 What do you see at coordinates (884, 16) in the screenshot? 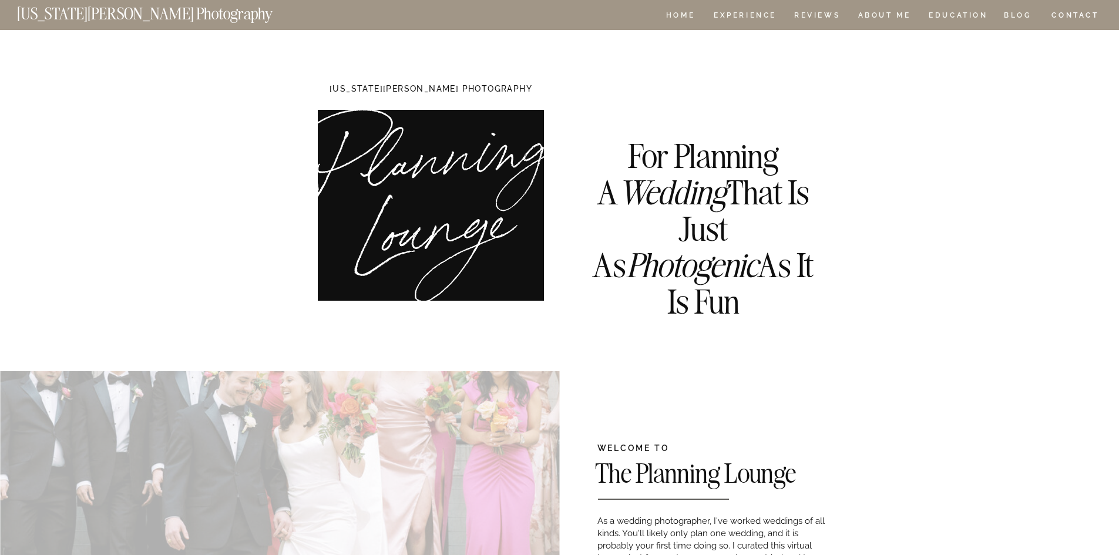
I see `nav: ABOUT ME` at bounding box center [884, 16].